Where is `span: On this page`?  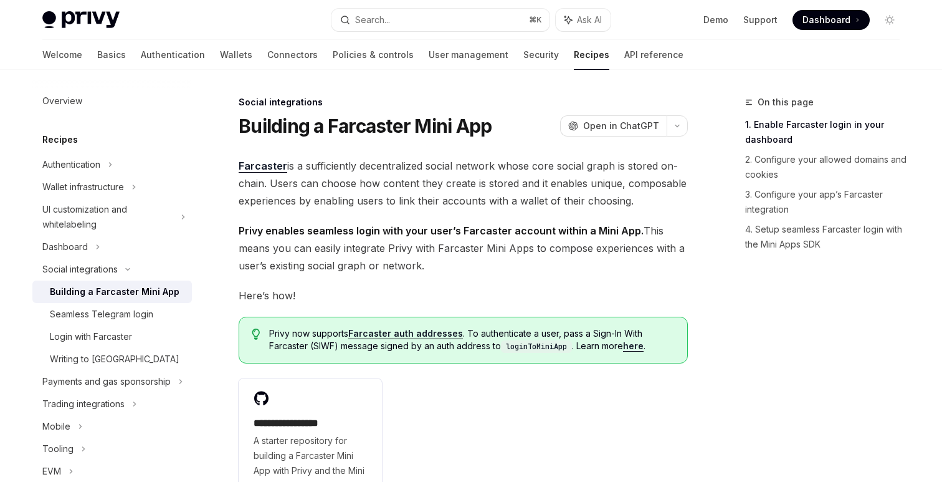
span: On this page is located at coordinates (786, 102).